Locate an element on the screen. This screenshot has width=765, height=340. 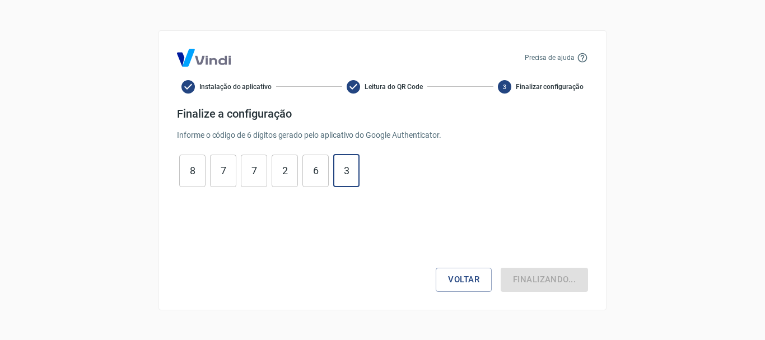
span: Instalação do aplicativo is located at coordinates (235, 87).